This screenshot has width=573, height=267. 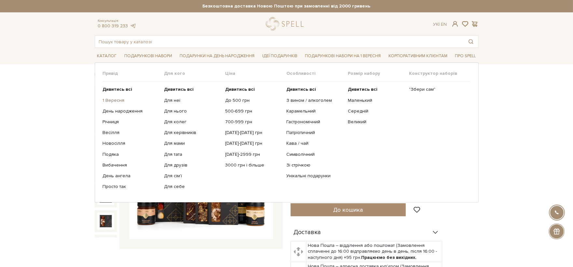 What do you see at coordinates (131, 187) in the screenshot?
I see `a: Просто так` at bounding box center [131, 187].